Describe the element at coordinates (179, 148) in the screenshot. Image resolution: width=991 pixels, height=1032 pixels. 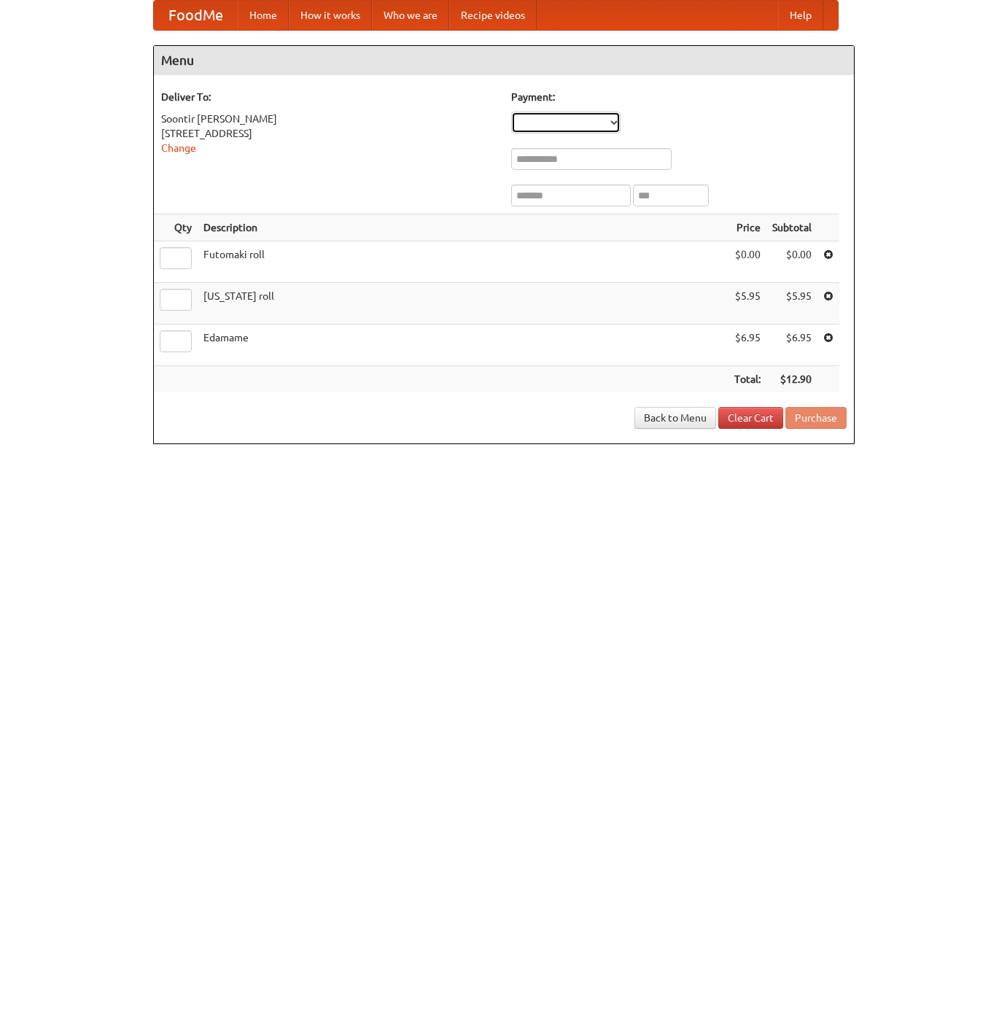
I see `a: Change` at that location.